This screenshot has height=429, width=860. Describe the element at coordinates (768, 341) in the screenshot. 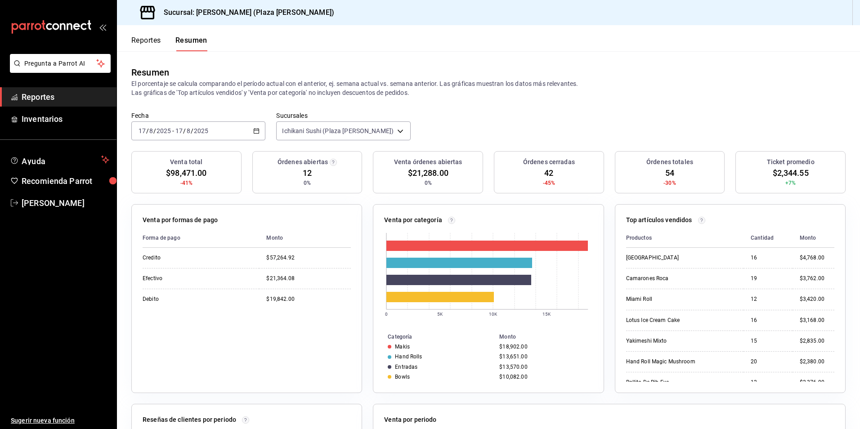

I see `div: 15` at that location.